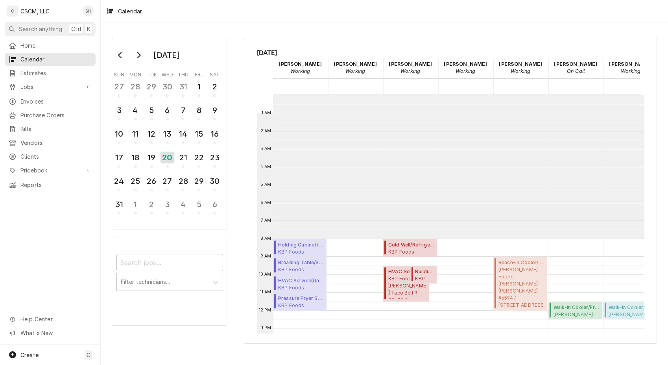 This screenshot has height=365, width=668. I want to click on span: Estimates, so click(56, 73).